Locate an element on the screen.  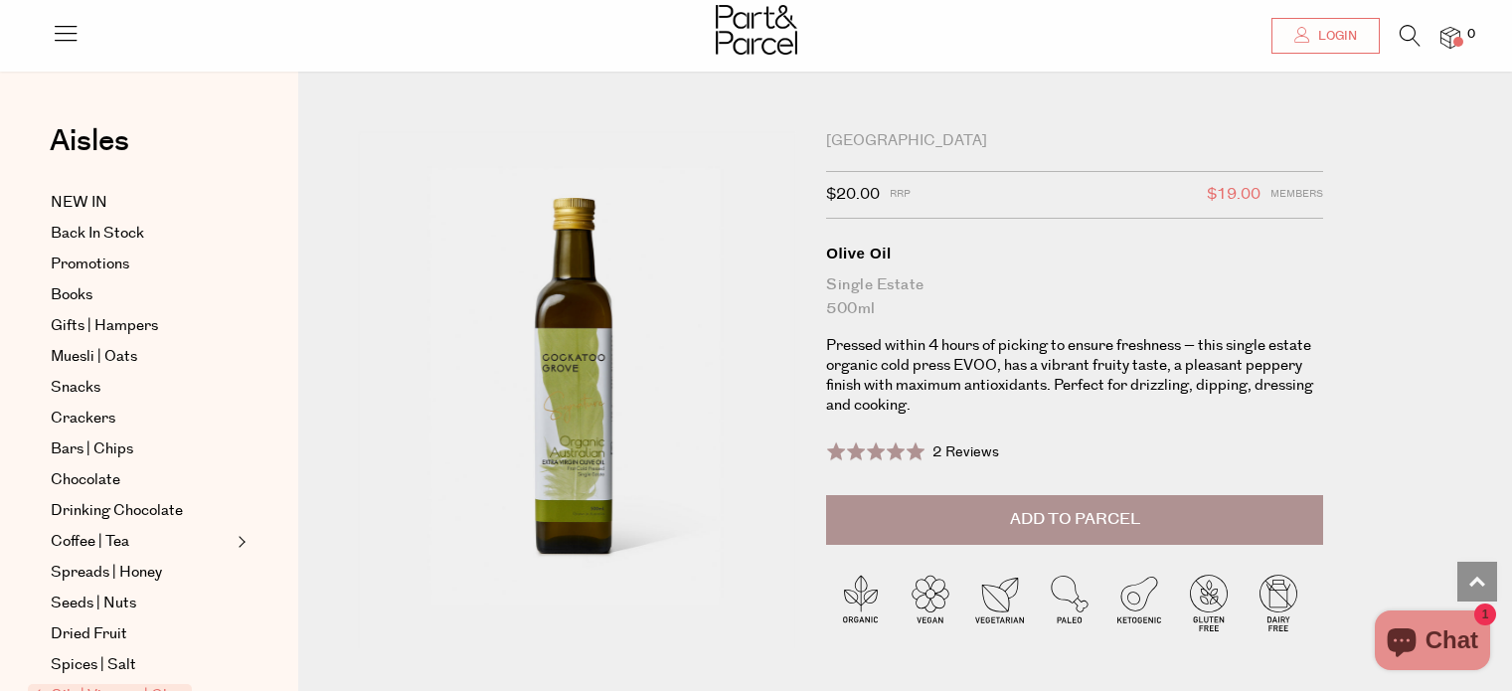
a: Crackers is located at coordinates (141, 419).